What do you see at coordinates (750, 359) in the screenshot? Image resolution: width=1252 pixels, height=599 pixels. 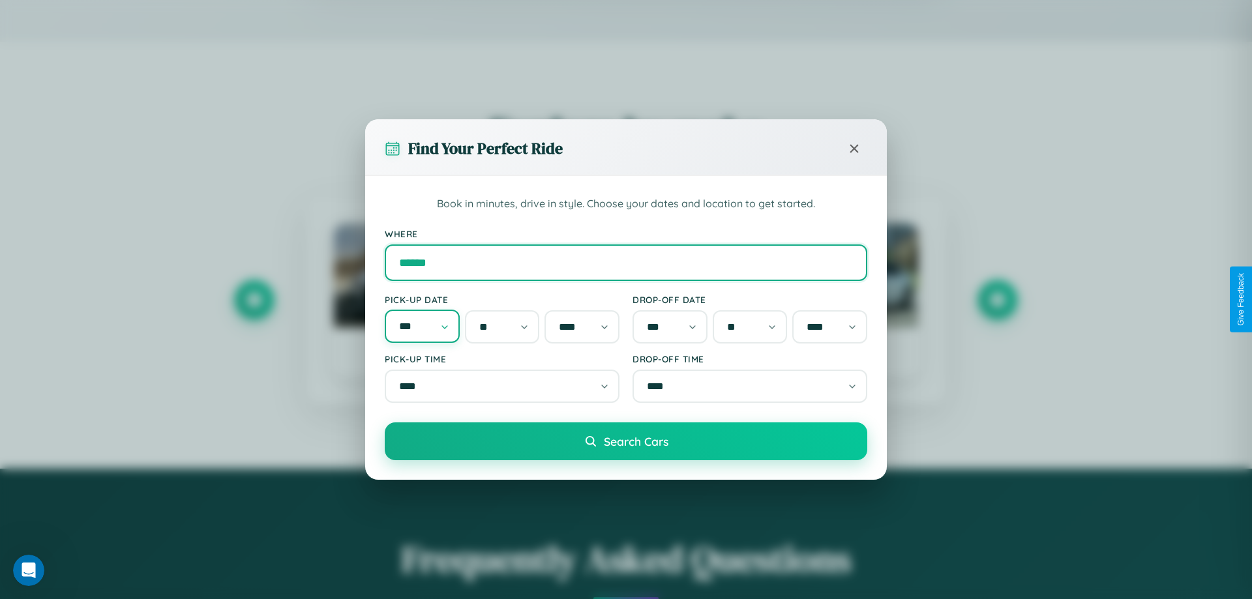 I see `label: Drop-off Time` at bounding box center [750, 359].